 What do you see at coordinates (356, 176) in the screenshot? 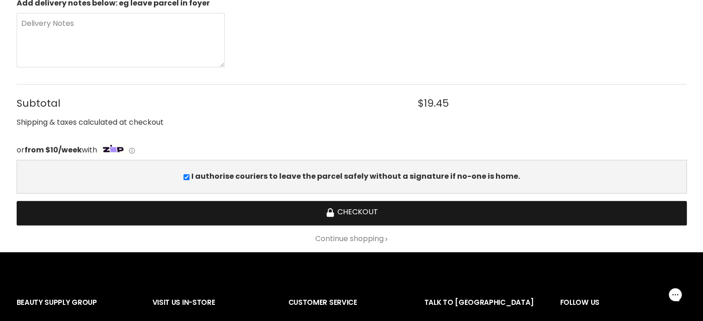
I see `b: I authorise couriers to leave the parcel safely without a signature if no-one is home.` at bounding box center [356, 176].